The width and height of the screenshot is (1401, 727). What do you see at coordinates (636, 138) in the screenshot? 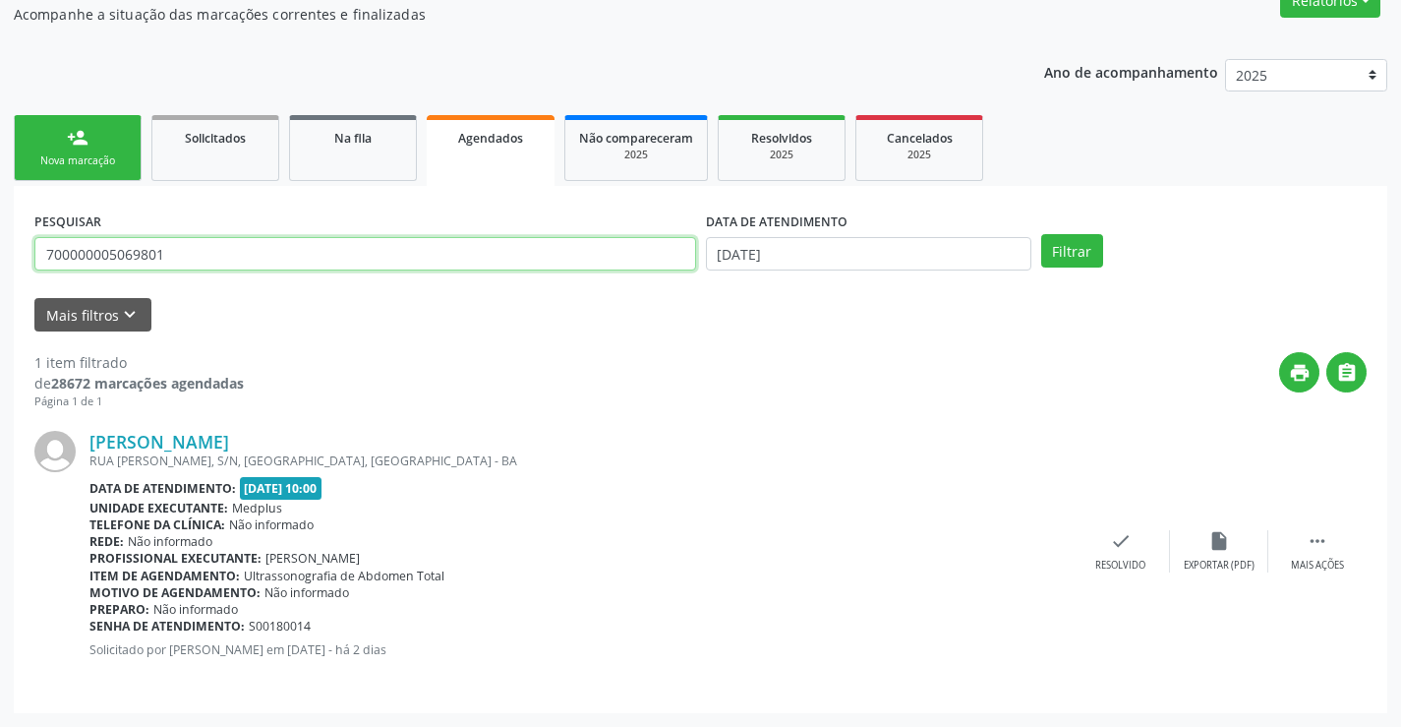
I see `span: Não compareceram` at bounding box center [636, 138].